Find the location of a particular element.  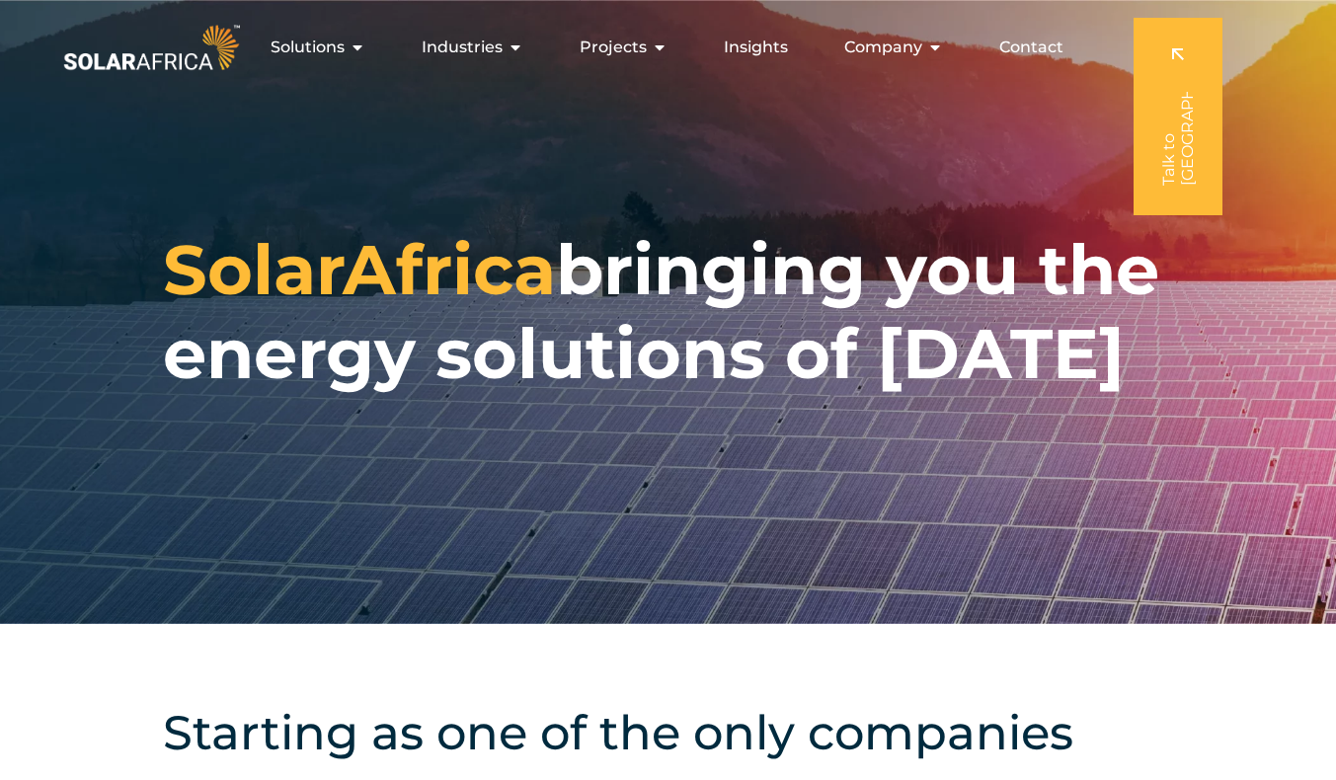

div: Menu Toggle is located at coordinates (661, 47).